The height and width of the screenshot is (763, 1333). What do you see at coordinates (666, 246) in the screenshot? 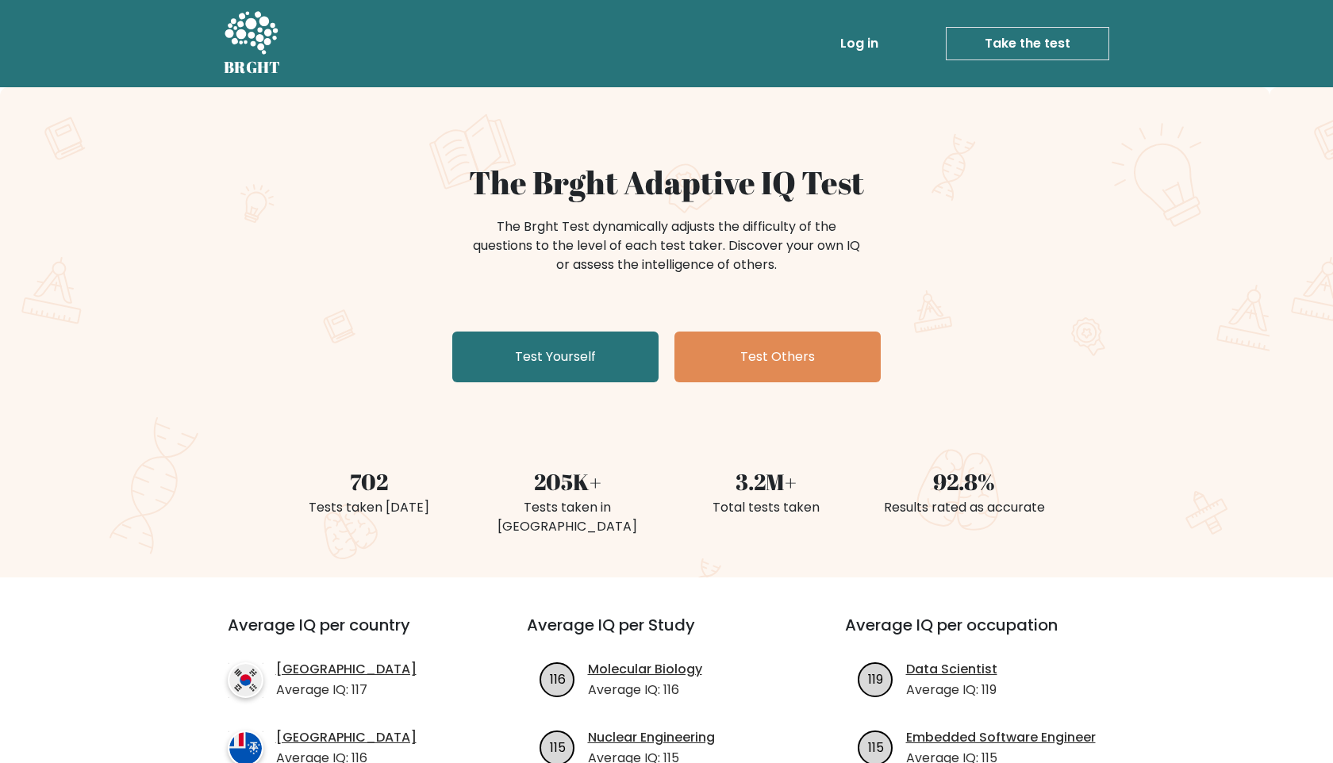
I see `div: The Brght Test dynamically adjusts the difficulty of the questions to the level of each test take...` at bounding box center [666, 246].